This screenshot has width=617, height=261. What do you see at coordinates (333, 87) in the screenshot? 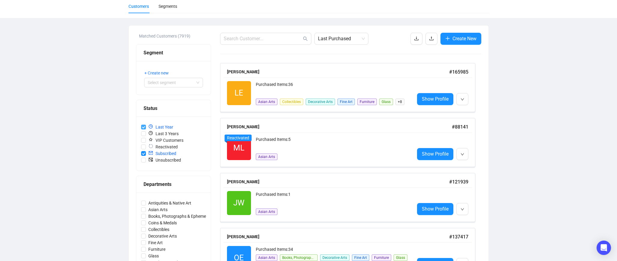
I see `div: Purchased Items: 36` at bounding box center [333, 87].